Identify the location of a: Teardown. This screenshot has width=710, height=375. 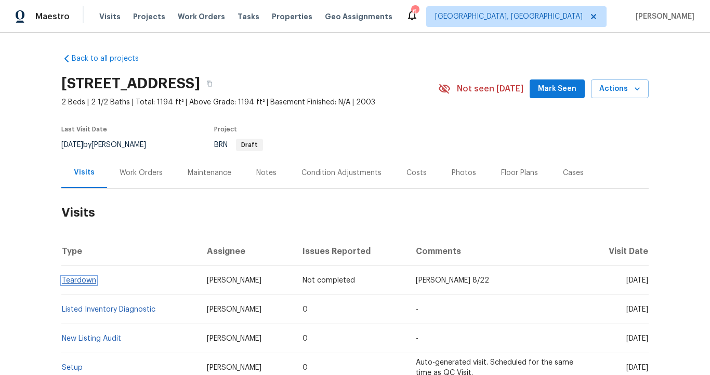
(79, 281).